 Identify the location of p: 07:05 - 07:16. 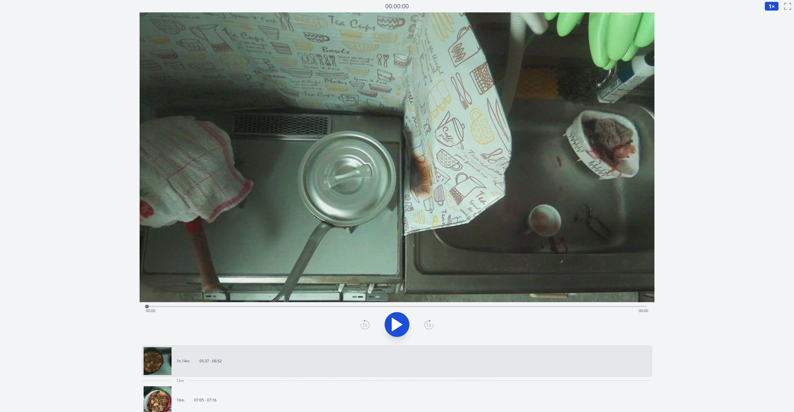
(205, 400).